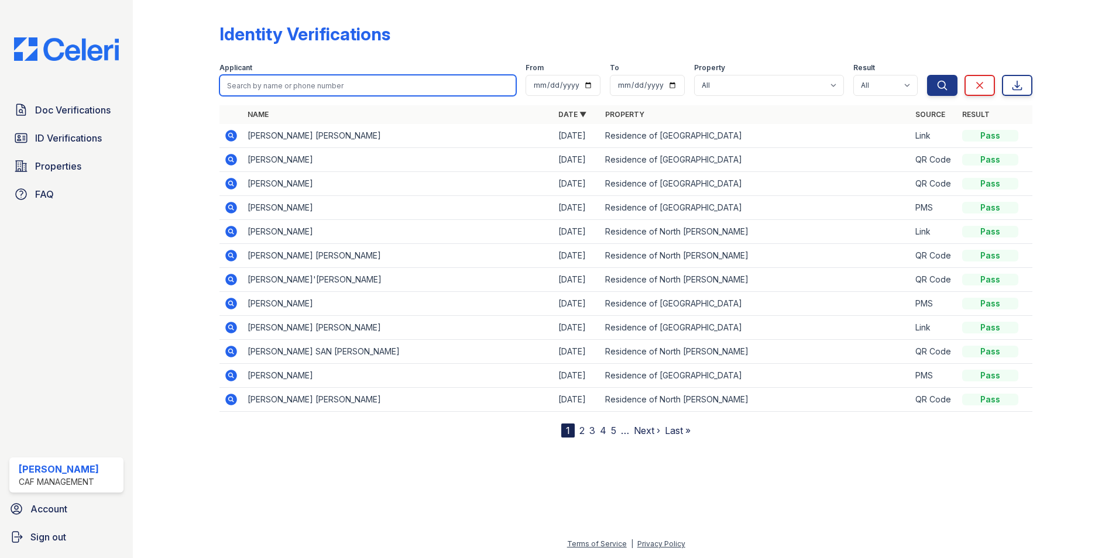 This screenshot has height=558, width=1119. I want to click on label: Property, so click(709, 68).